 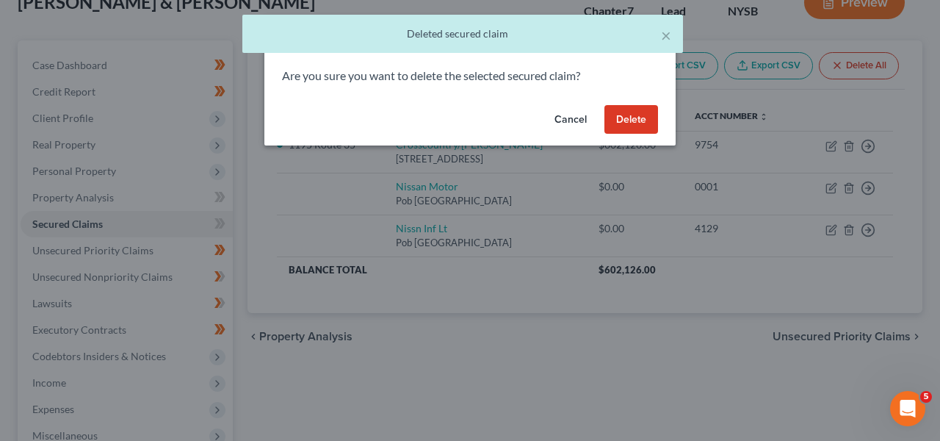 I want to click on button: Cancel, so click(x=571, y=120).